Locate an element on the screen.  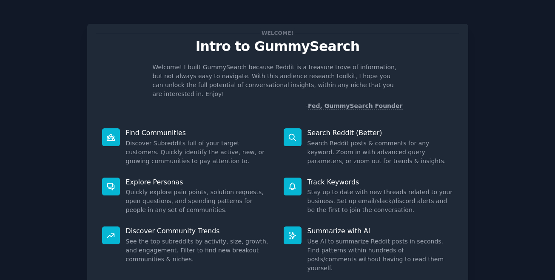
p: Welcome! I built GummySearch because Reddit is a treasure trove of information, but not always ea... is located at coordinates (278, 81).